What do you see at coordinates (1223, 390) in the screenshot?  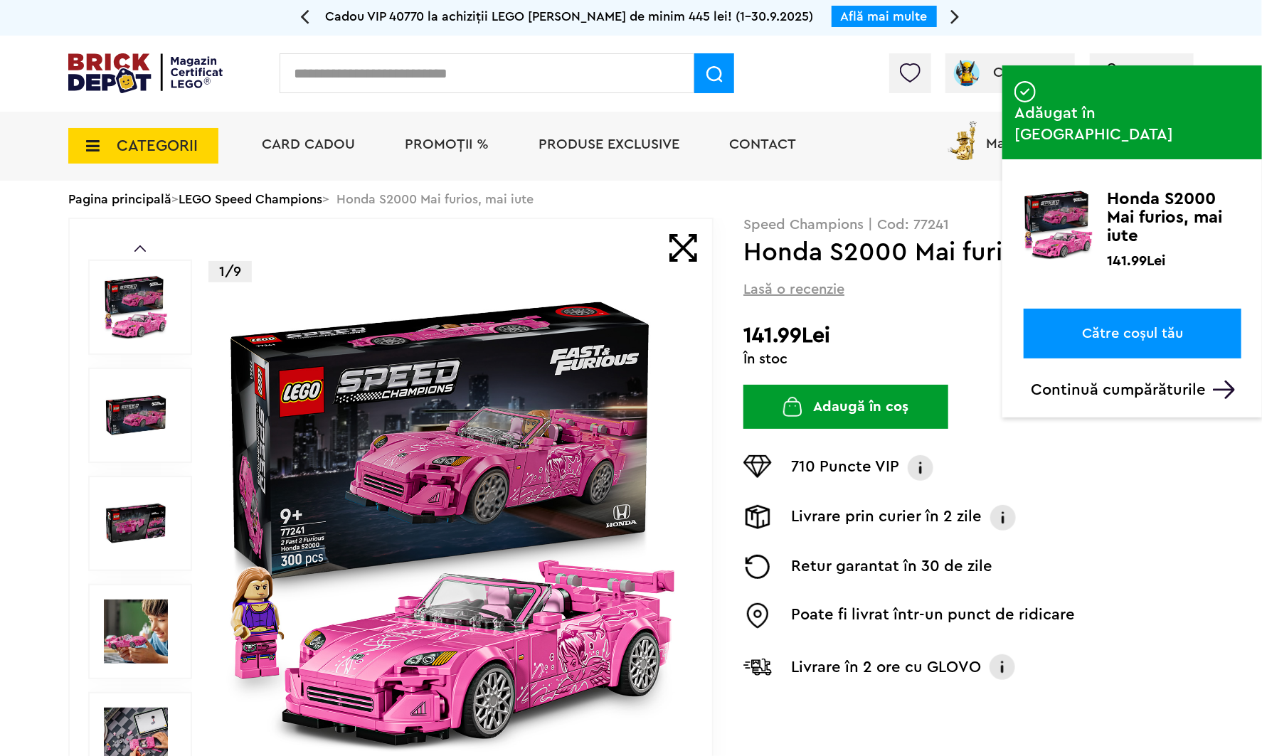 I see `img: Arrow%20-%20Down.svg` at bounding box center [1223, 390].